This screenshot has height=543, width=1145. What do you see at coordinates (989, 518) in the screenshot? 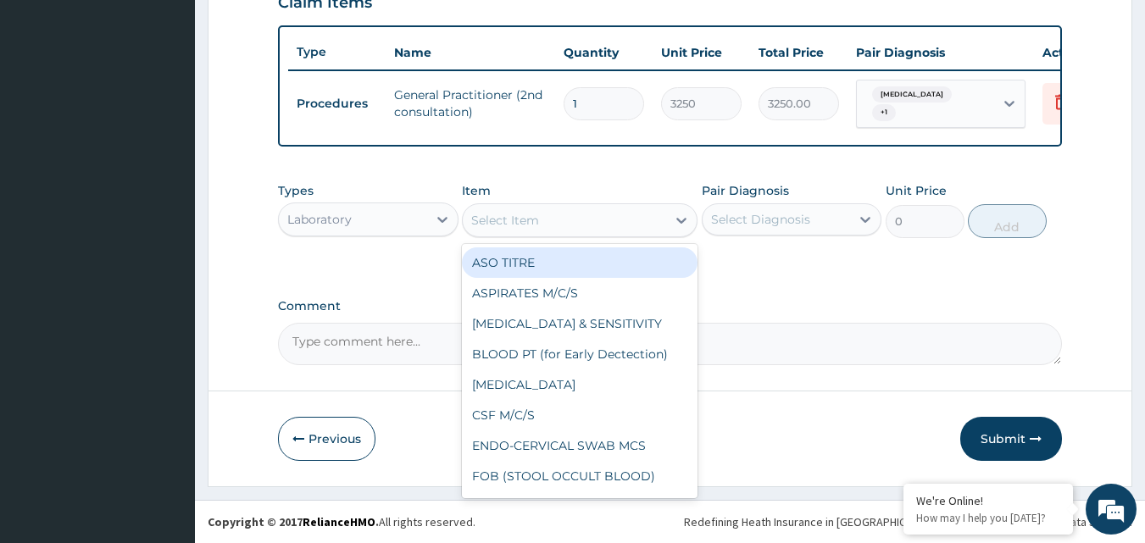
I see `p: How may I help you today?` at bounding box center [989, 518].